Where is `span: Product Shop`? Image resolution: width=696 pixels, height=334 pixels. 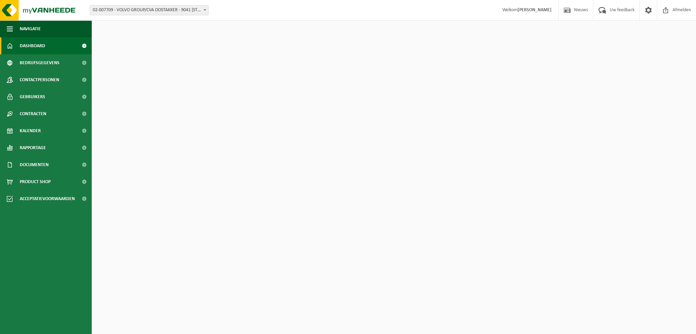
span: Product Shop is located at coordinates (35, 182).